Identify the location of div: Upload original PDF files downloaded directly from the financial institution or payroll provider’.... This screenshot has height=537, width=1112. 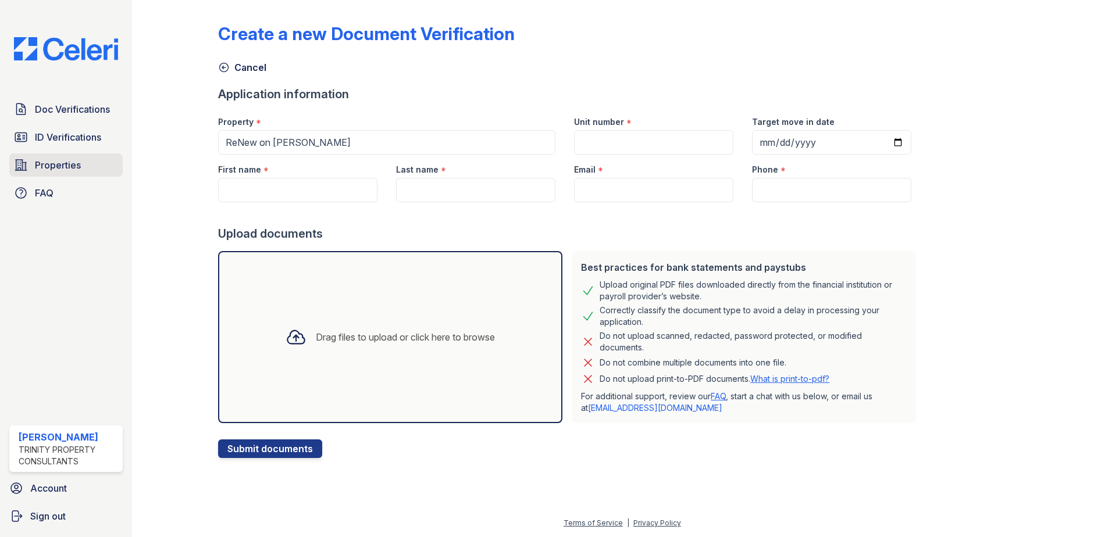
(753, 291).